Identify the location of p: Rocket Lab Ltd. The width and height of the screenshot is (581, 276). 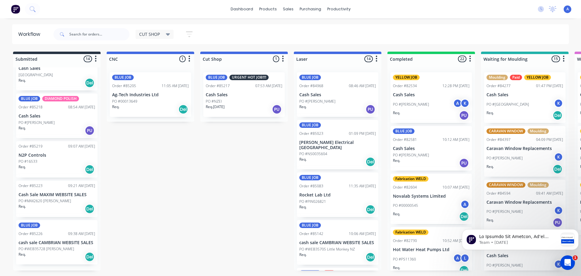
(338, 195).